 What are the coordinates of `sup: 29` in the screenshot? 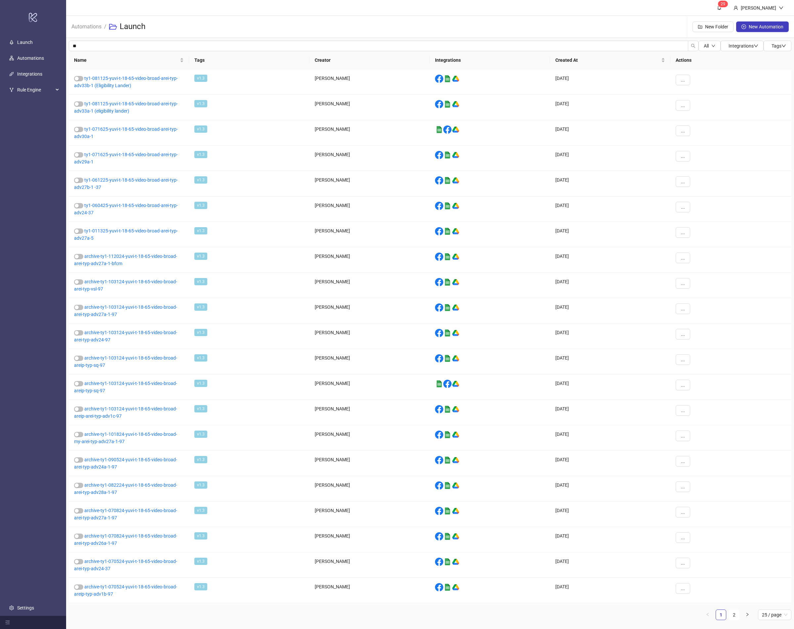 It's located at (723, 4).